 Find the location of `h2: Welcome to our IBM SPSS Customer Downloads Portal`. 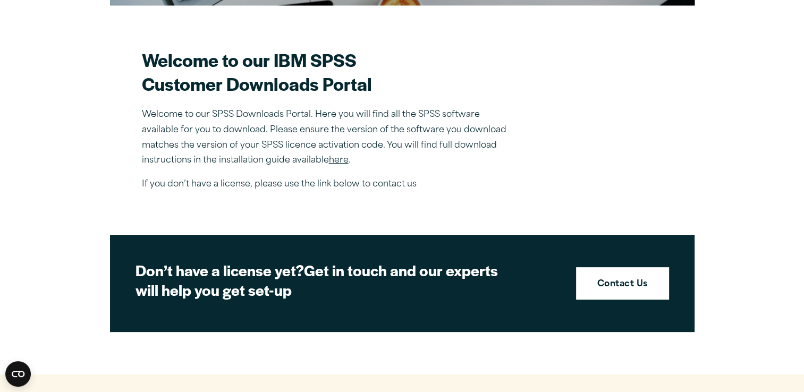

h2: Welcome to our IBM SPSS Customer Downloads Portal is located at coordinates (328, 72).